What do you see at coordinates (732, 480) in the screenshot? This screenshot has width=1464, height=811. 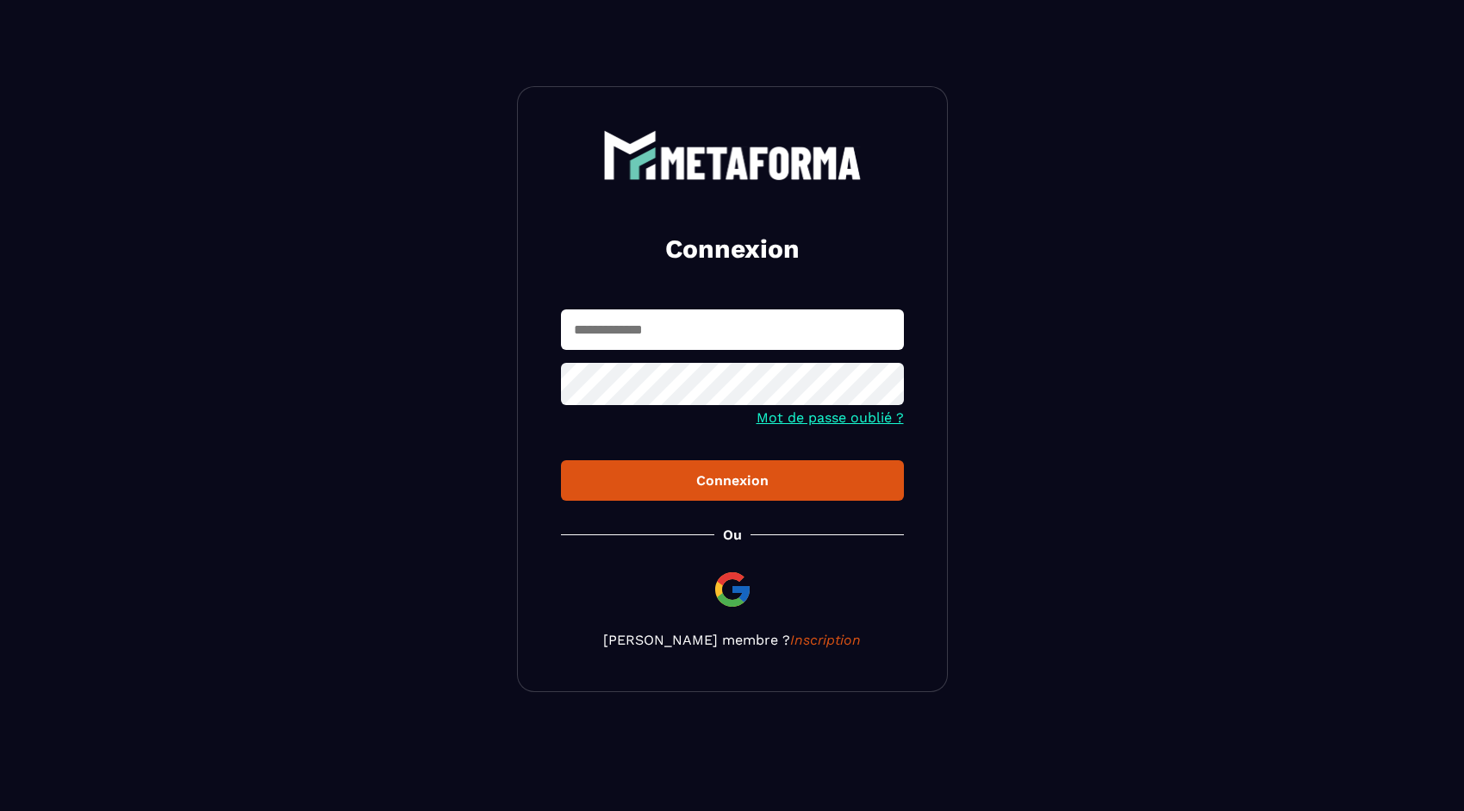 I see `div: Connexion` at bounding box center [732, 480].